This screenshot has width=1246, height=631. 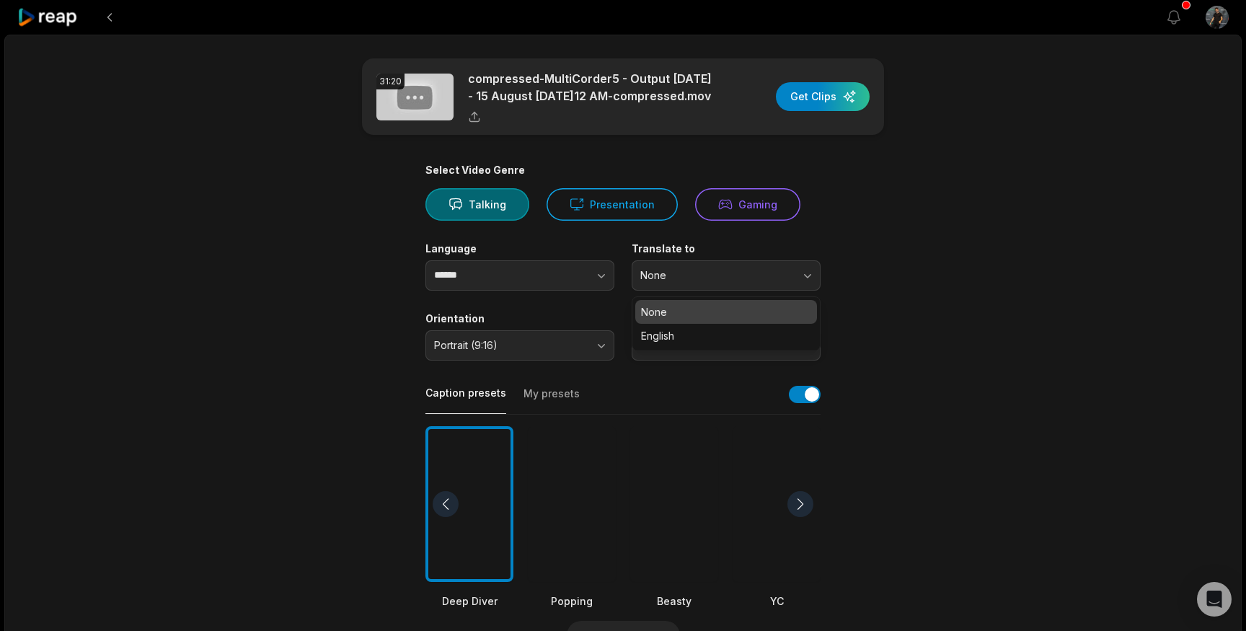 I want to click on div: Select Video Genre, so click(x=623, y=170).